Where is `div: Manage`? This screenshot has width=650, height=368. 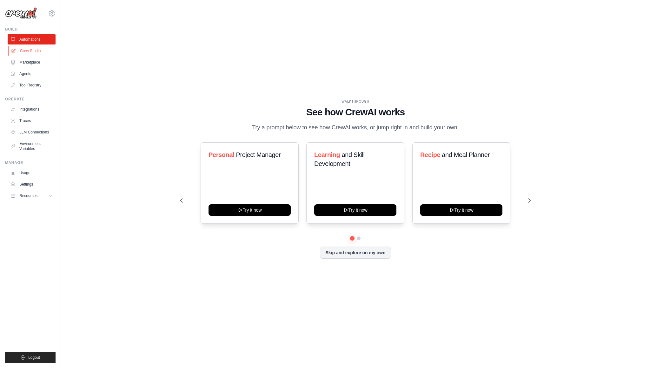 div: Manage is located at coordinates (30, 162).